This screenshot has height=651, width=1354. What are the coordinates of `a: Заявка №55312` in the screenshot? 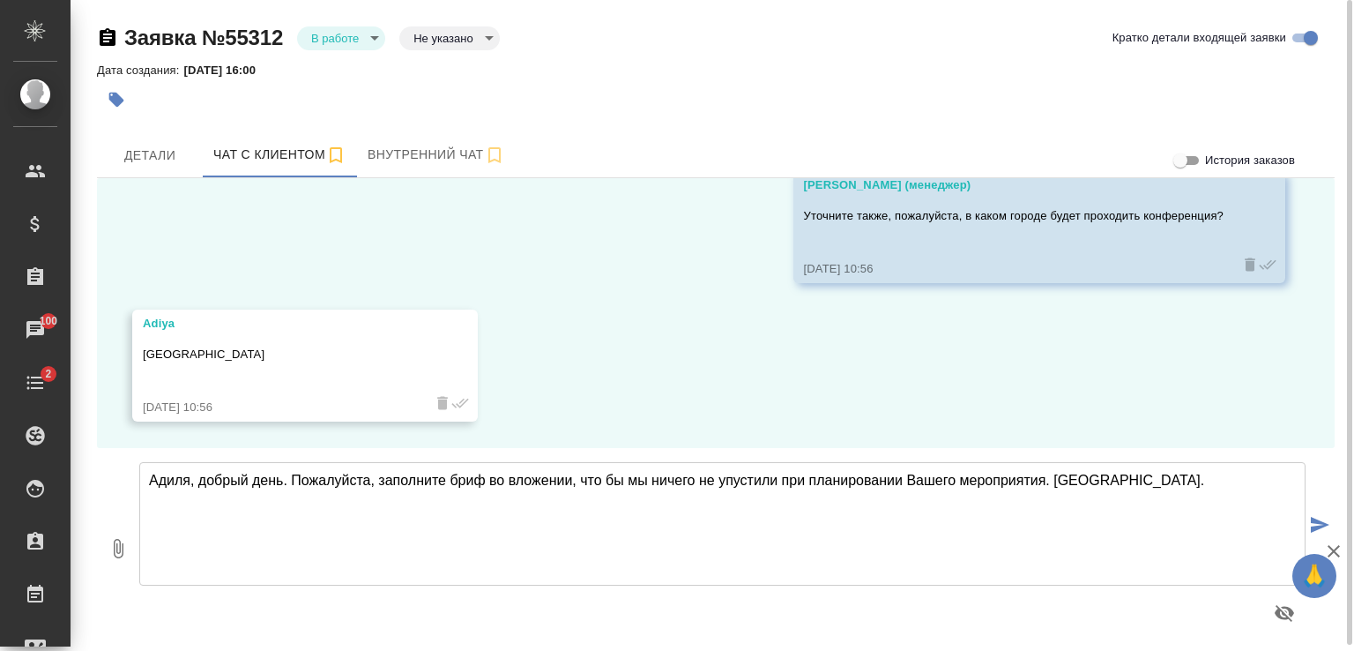 It's located at (204, 37).